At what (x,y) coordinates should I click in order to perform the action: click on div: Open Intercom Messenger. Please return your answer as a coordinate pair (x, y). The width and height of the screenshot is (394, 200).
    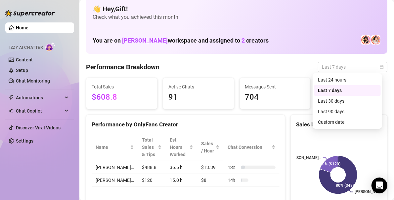
    Looking at the image, I should click on (379, 186).